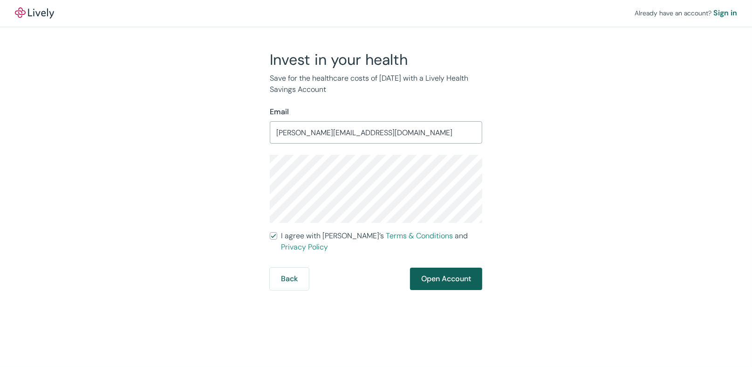 Image resolution: width=752 pixels, height=367 pixels. What do you see at coordinates (289, 279) in the screenshot?
I see `button: Back` at bounding box center [289, 279].